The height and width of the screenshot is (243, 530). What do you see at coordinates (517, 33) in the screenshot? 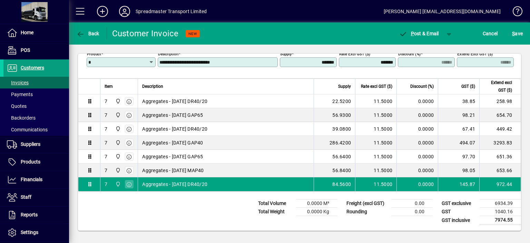
I see `span: ave` at bounding box center [517, 33].